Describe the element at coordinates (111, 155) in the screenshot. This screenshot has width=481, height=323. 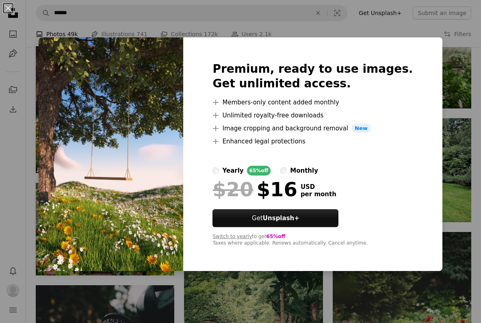
I see `img: premium_photo-1667423049497-291580083466` at that location.